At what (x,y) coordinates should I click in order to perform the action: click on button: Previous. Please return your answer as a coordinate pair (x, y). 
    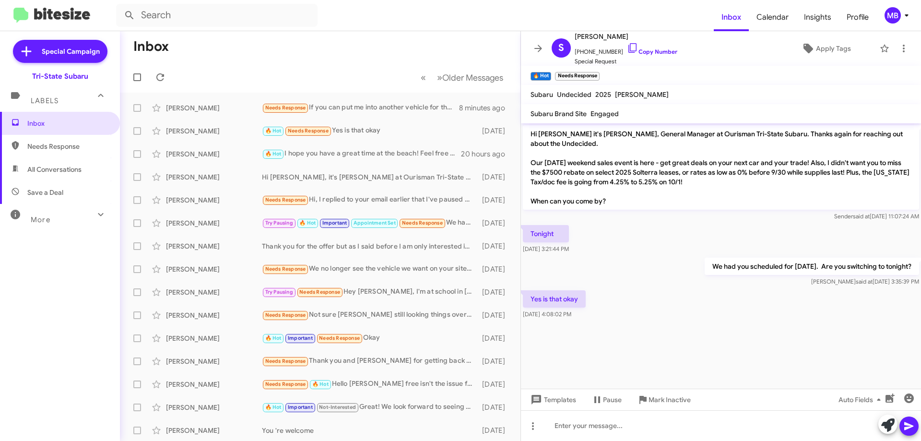
    Looking at the image, I should click on (423, 77).